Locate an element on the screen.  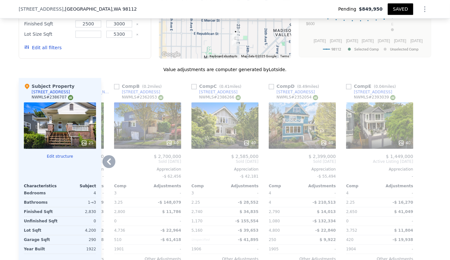
span: 2,800 is located at coordinates (120, 212).